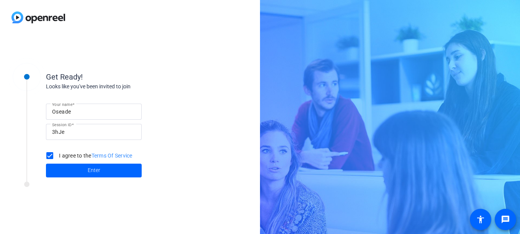 This screenshot has height=234, width=520. What do you see at coordinates (94, 170) in the screenshot?
I see `span: Enter` at bounding box center [94, 170].